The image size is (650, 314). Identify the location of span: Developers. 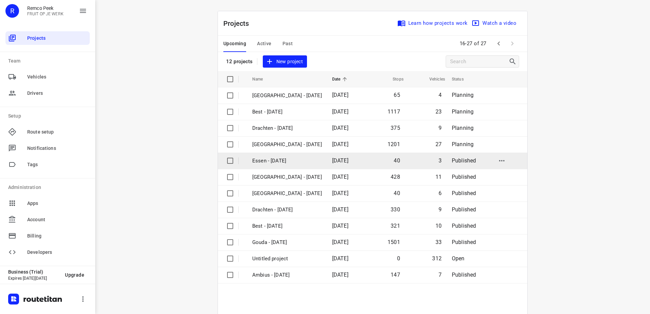
(57, 252).